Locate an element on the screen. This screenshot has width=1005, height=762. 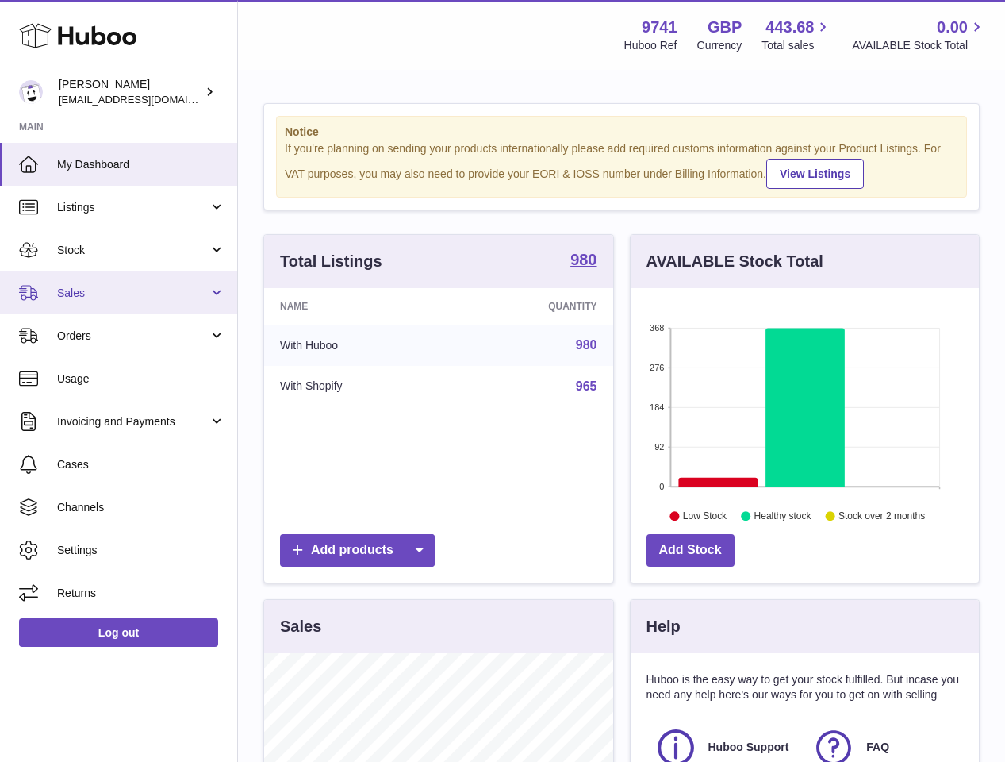
strong: GBP is located at coordinates (725, 27).